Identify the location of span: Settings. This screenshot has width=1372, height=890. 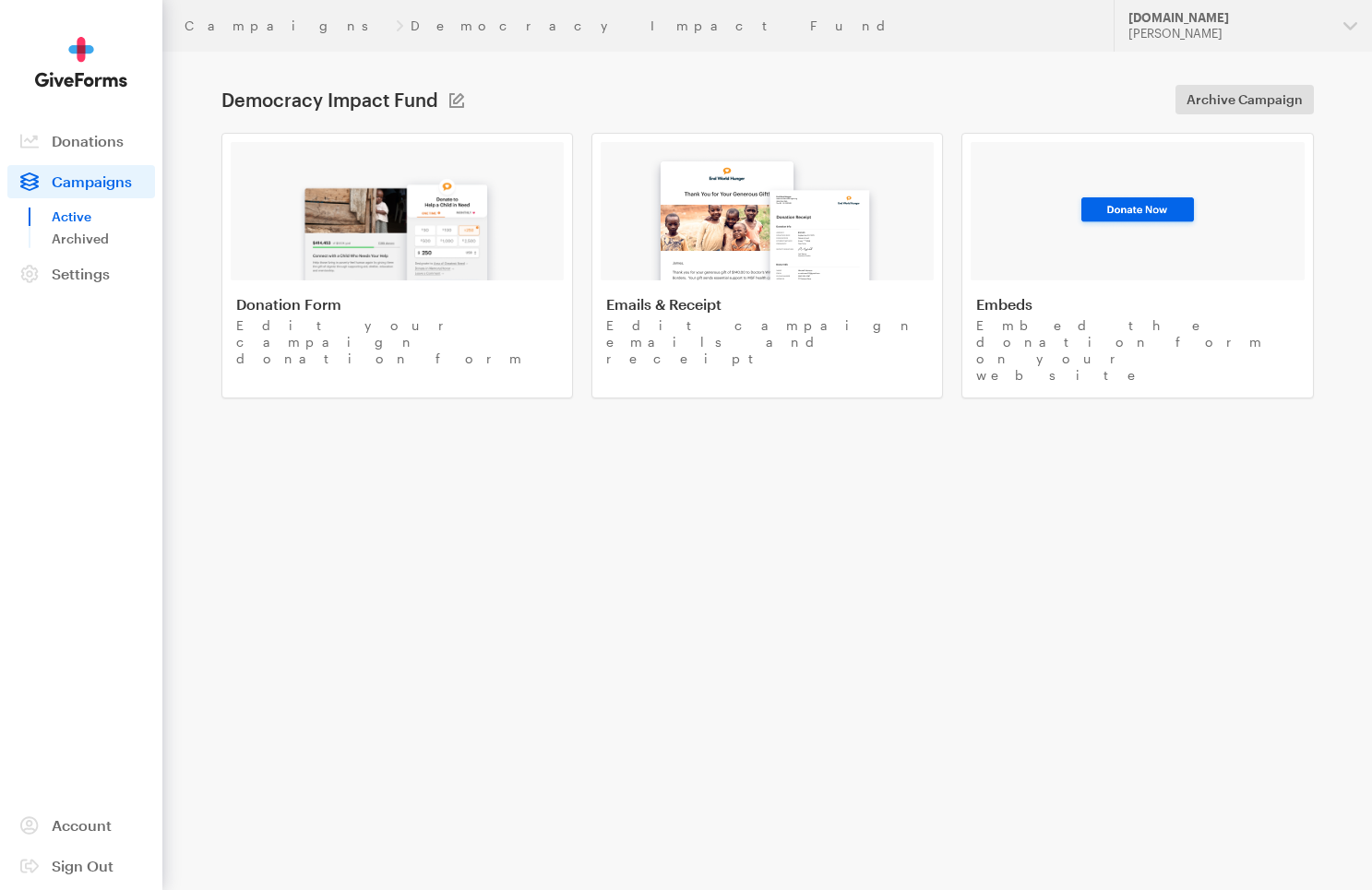
(80, 273).